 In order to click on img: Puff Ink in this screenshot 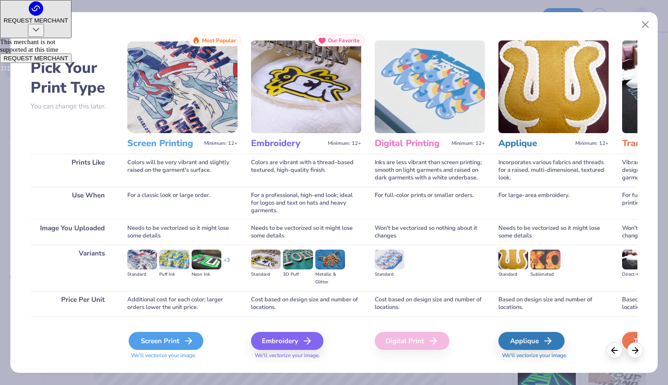, I will do `click(174, 260)`.